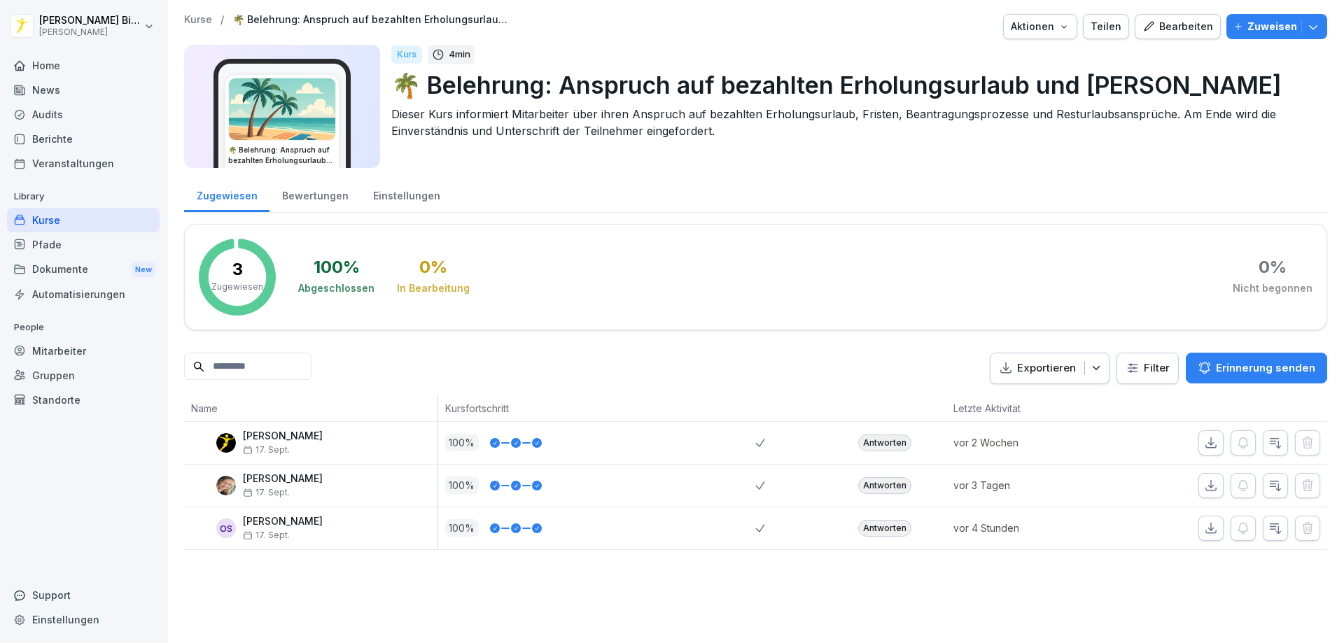 The width and height of the screenshot is (1344, 643). I want to click on p: Library, so click(83, 197).